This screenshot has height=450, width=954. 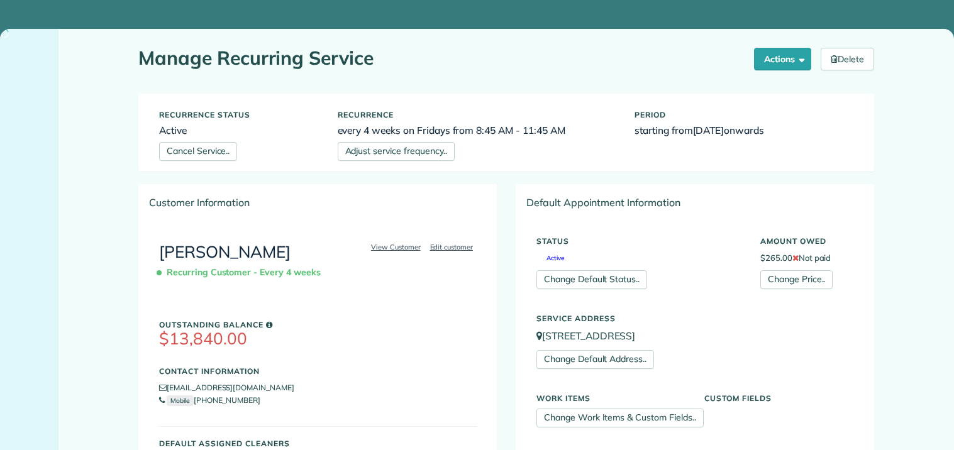 I want to click on a: Change Default Address.., so click(x=595, y=360).